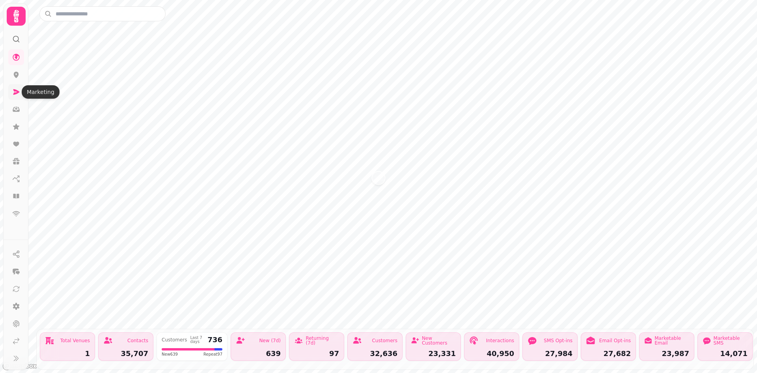  What do you see at coordinates (67, 353) in the screenshot?
I see `div: 1` at bounding box center [67, 353].